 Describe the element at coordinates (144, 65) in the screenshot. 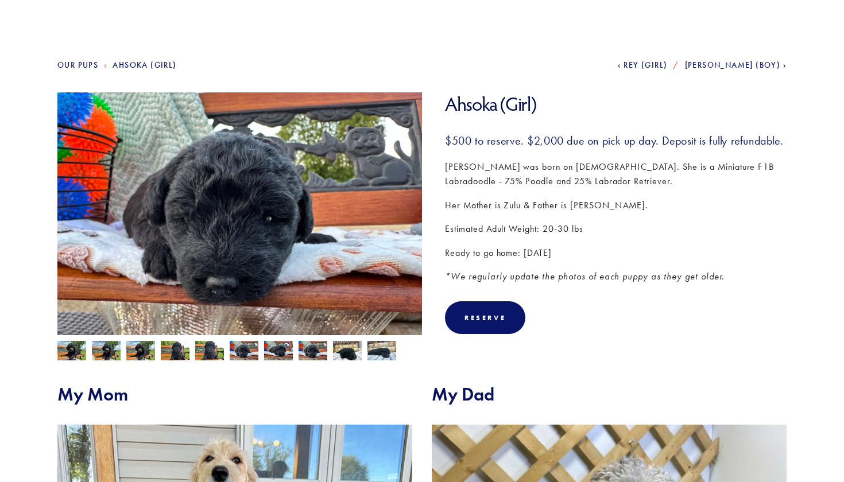

I see `a: Ahsoka (Girl)` at that location.